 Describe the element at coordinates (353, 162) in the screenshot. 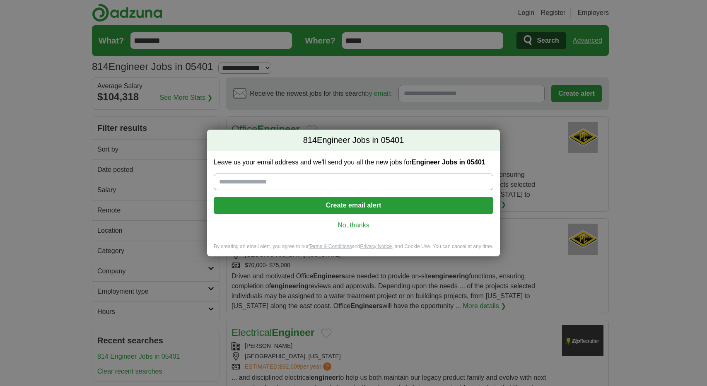

I see `label: Leave us your email address and we'll send you all the new jobs for` at that location.